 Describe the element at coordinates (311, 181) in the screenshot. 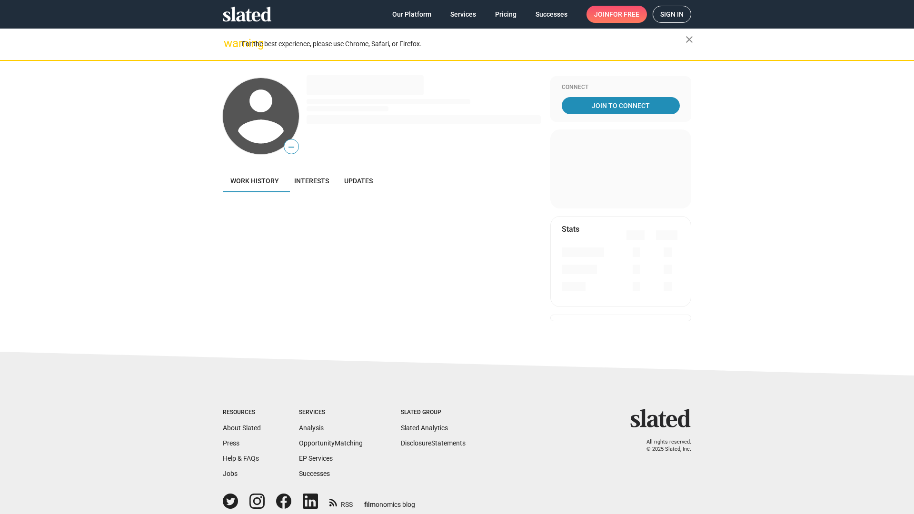

I see `span: Interests` at that location.